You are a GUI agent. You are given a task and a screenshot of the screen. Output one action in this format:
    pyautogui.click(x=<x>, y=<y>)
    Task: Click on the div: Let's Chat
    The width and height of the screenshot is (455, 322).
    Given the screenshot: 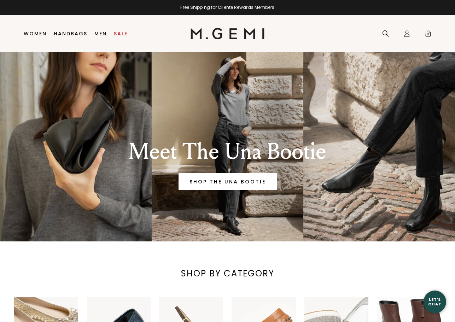 What is the action you would take?
    pyautogui.click(x=435, y=301)
    